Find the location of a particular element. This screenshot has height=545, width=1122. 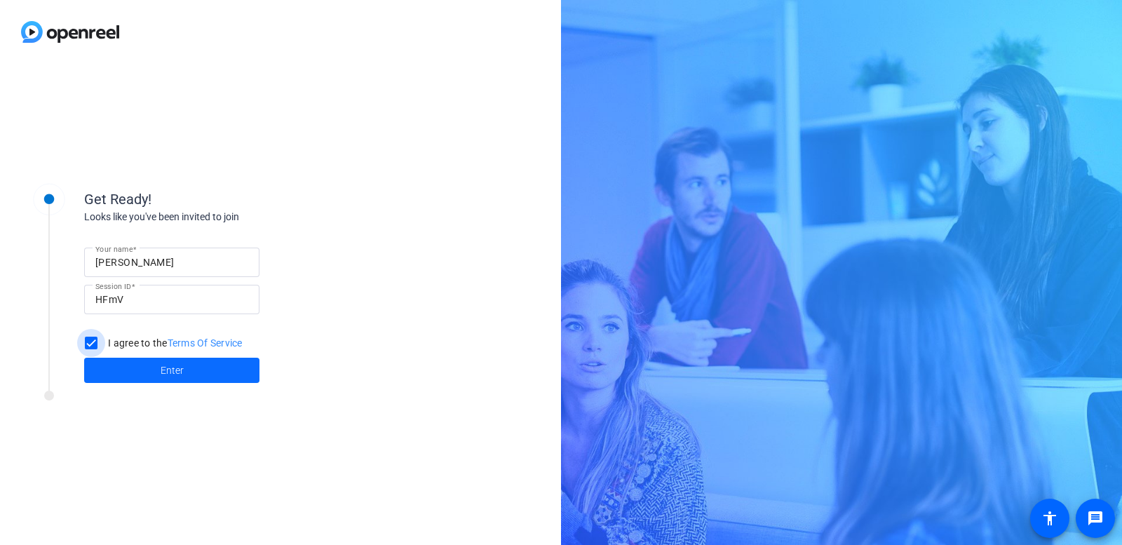

mat-label: Session ID is located at coordinates (113, 286).